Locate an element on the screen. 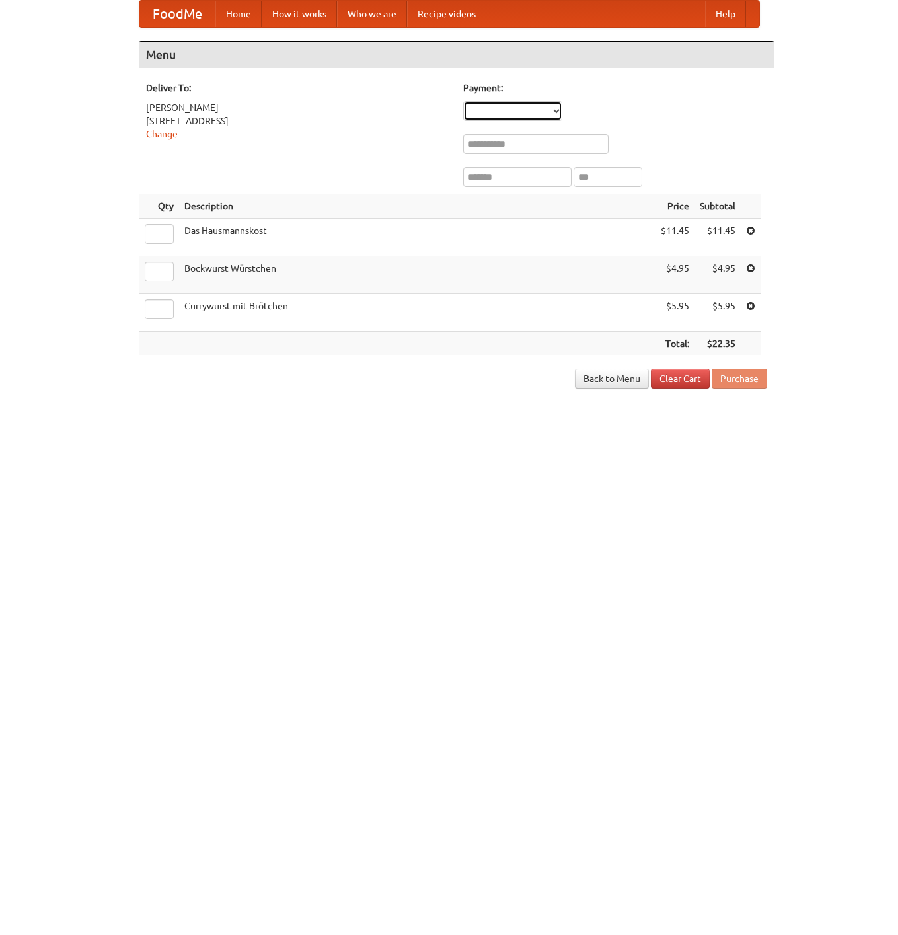 The image size is (898, 935). th: $22.35 is located at coordinates (718, 344).